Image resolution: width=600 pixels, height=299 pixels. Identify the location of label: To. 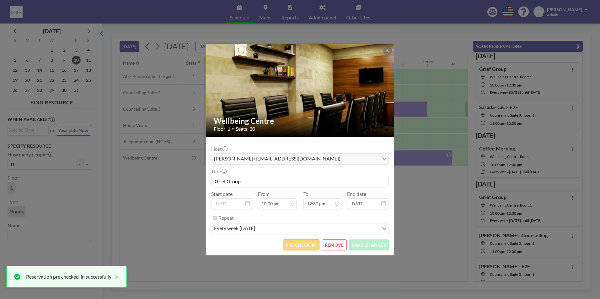
(306, 194).